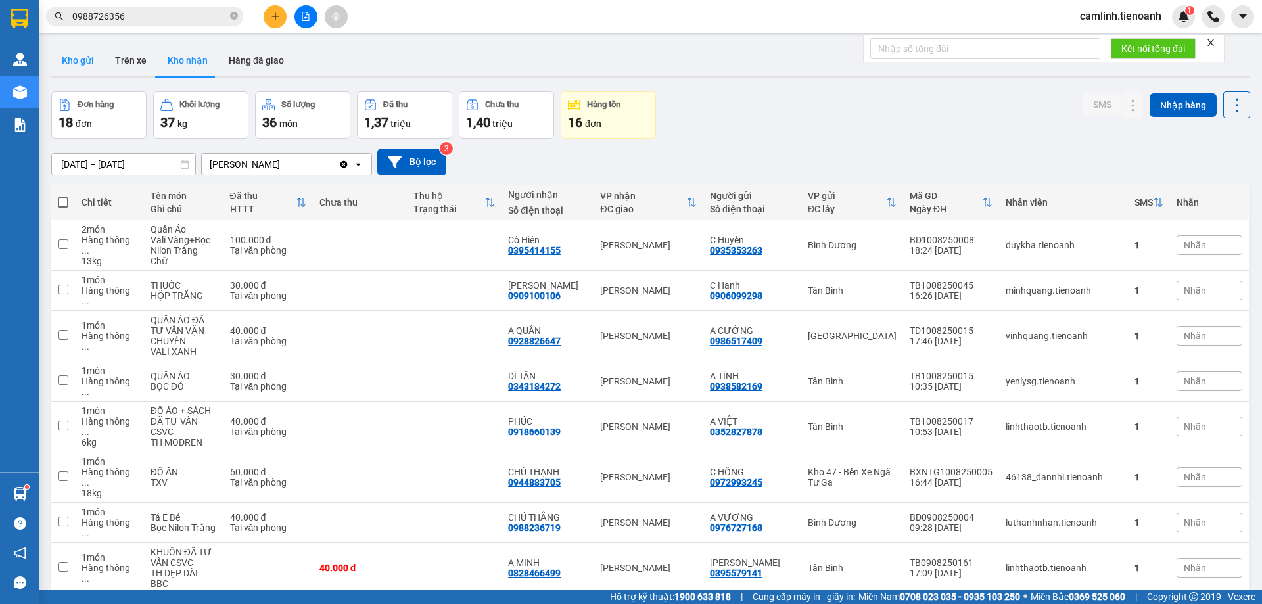  What do you see at coordinates (1064, 427) in the screenshot?
I see `div: linhthaotb.tienoanh` at bounding box center [1064, 427].